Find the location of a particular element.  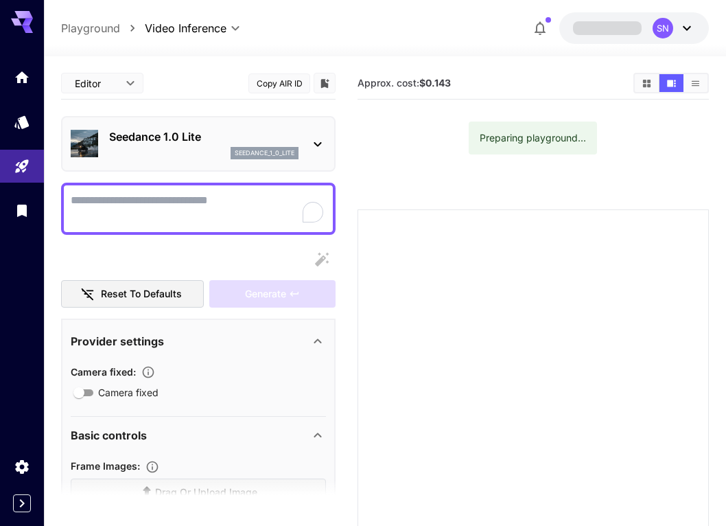

div: Basic controls is located at coordinates (198, 435).